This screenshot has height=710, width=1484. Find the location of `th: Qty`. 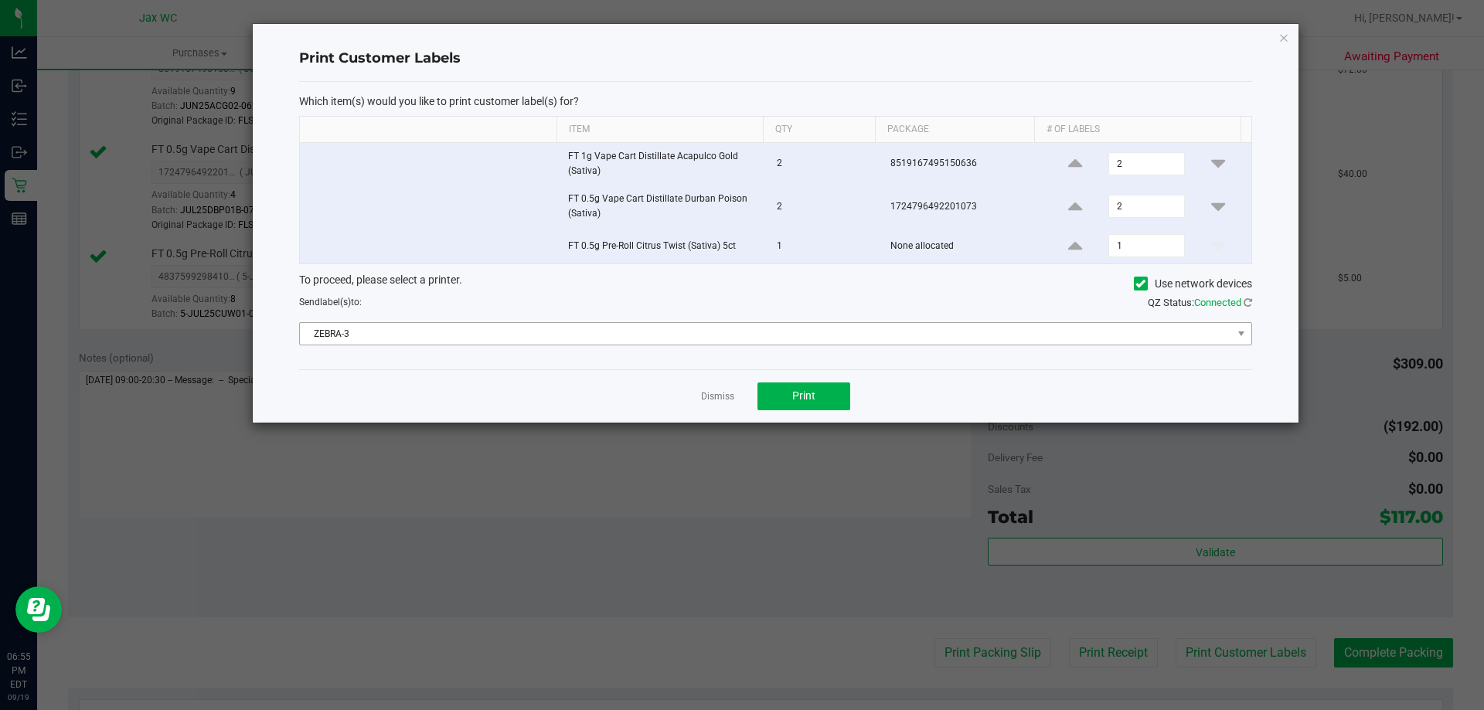

th: Qty is located at coordinates (819, 130).